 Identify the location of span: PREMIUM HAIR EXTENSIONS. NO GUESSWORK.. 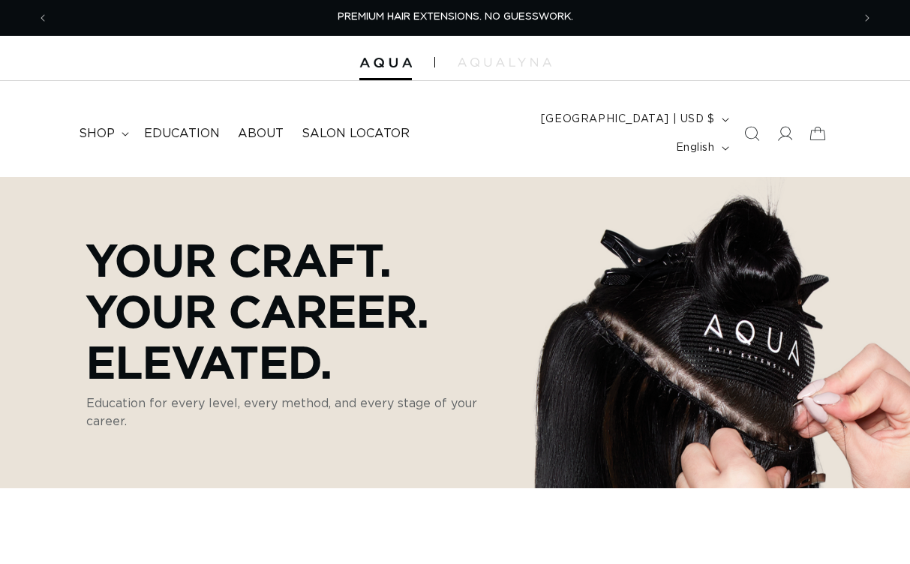
(455, 16).